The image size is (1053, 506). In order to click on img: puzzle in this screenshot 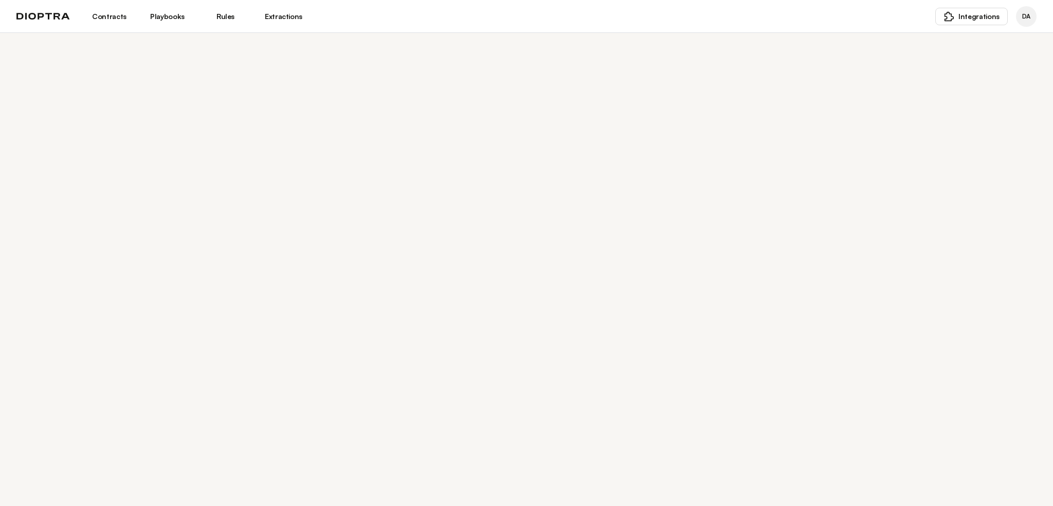, I will do `click(949, 16)`.